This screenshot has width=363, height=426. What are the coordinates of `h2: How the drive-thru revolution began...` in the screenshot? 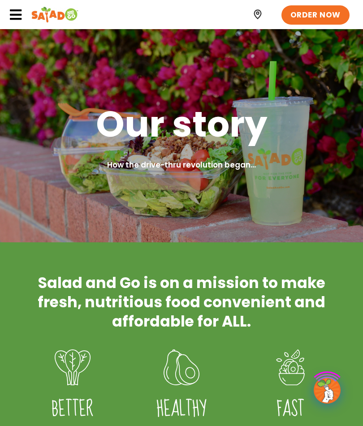 It's located at (181, 165).